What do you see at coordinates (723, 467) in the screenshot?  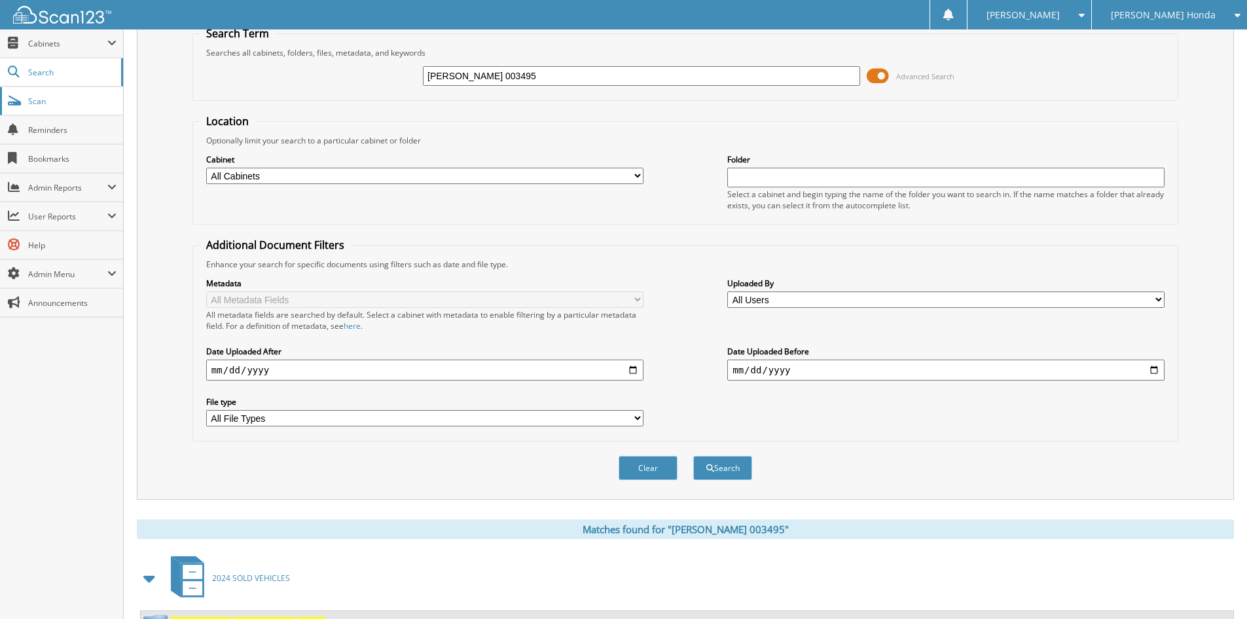 I see `button: Search` at bounding box center [723, 467].